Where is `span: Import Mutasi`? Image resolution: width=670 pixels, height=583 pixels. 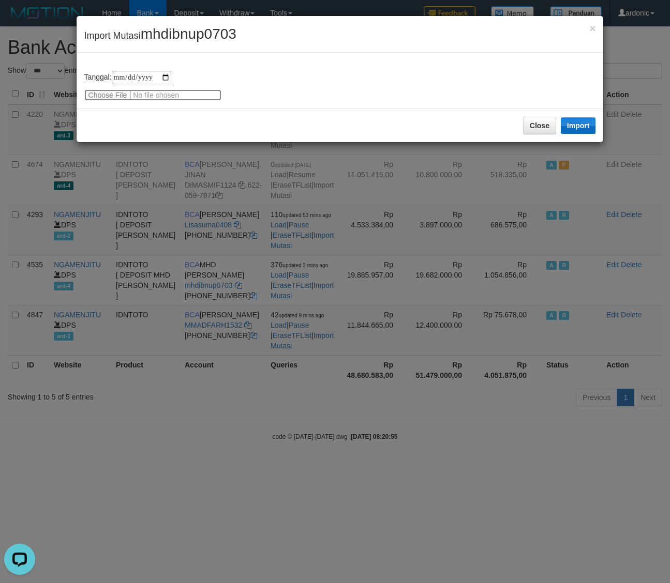
span: Import Mutasi is located at coordinates (160, 36).